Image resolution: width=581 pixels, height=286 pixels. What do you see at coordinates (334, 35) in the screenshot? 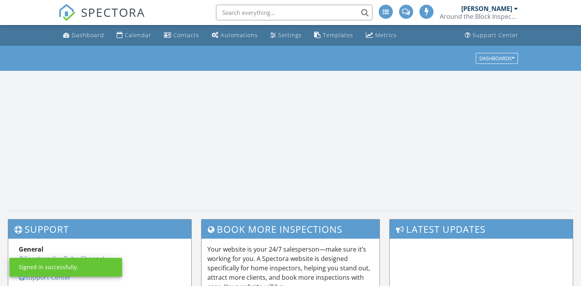
I see `a: Templates` at bounding box center [334, 35].